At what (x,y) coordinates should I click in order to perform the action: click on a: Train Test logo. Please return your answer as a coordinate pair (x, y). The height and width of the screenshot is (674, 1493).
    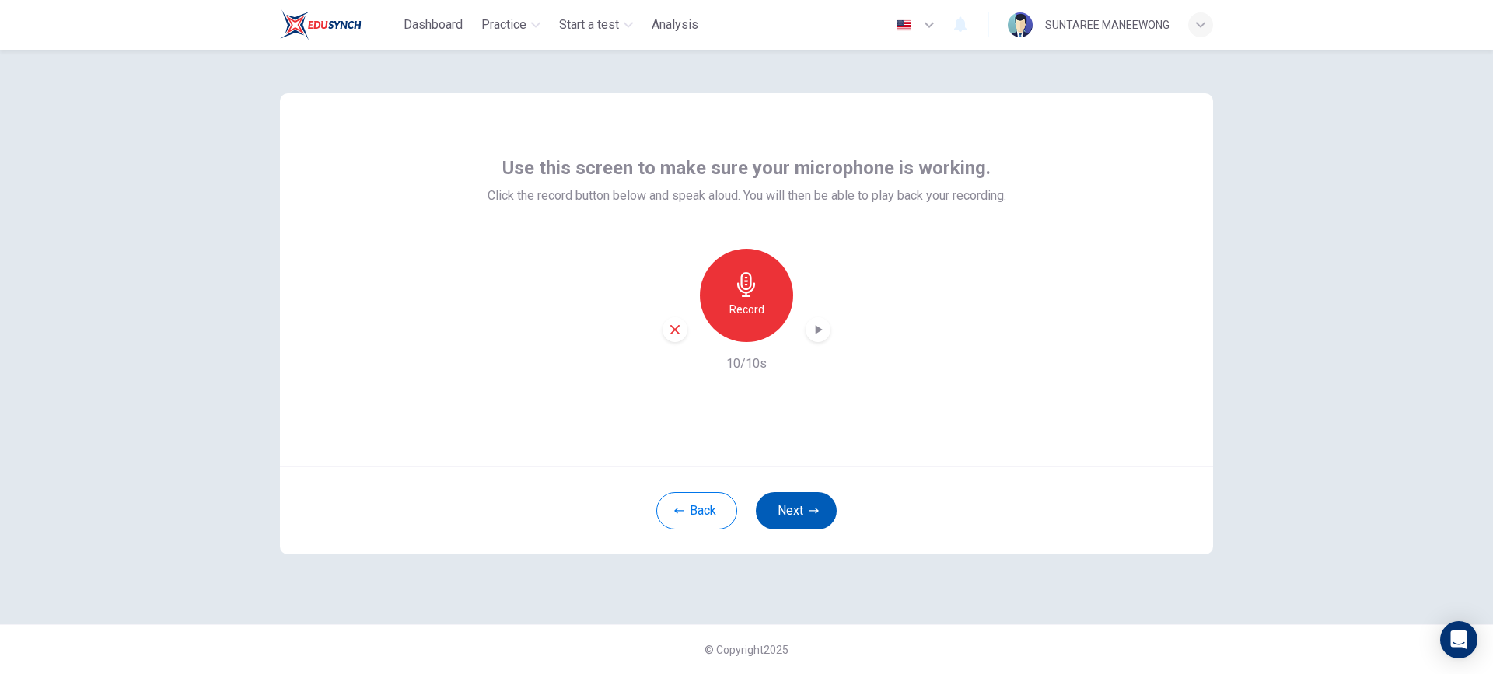
    Looking at the image, I should click on (338, 25).